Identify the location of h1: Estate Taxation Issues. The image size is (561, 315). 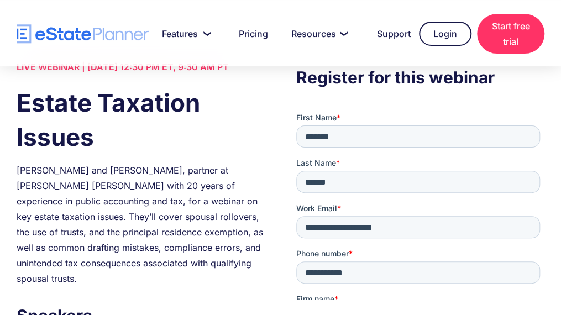
(140, 120).